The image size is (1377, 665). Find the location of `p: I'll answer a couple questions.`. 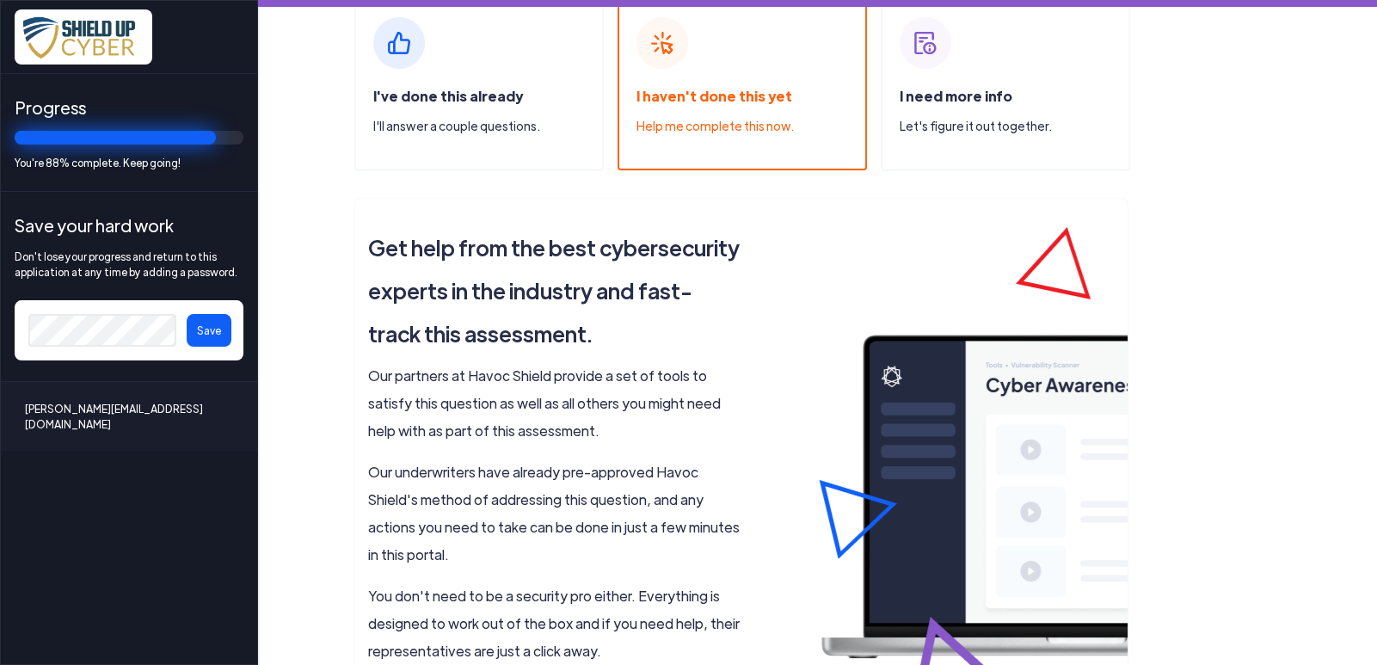

p: I'll answer a couple questions. is located at coordinates (488, 126).